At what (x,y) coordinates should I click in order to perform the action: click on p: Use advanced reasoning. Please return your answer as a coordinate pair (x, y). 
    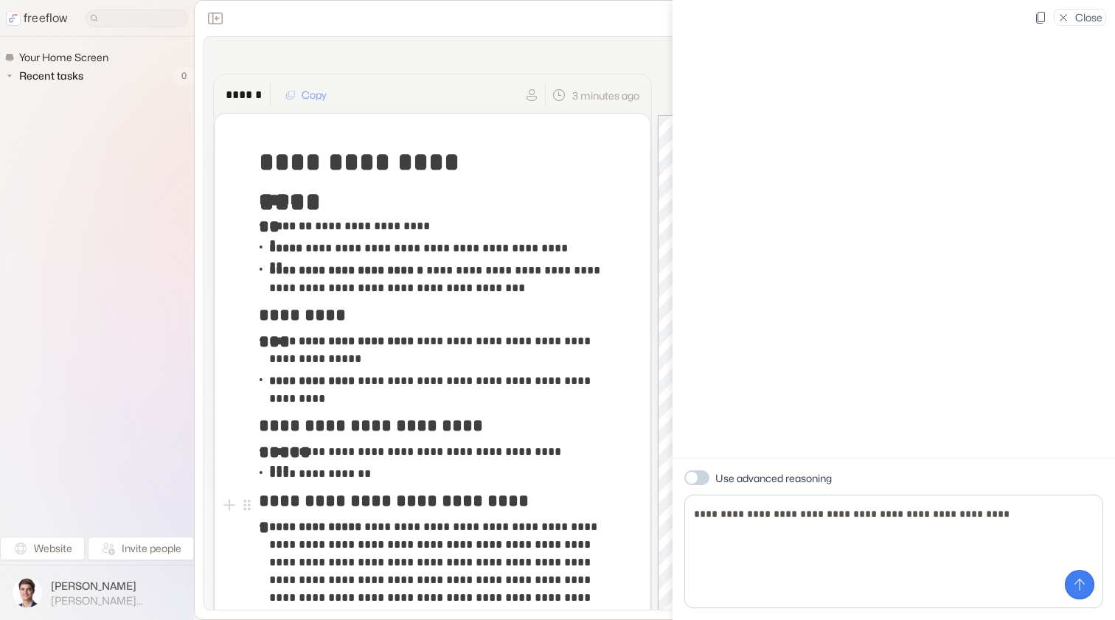
    Looking at the image, I should click on (773, 478).